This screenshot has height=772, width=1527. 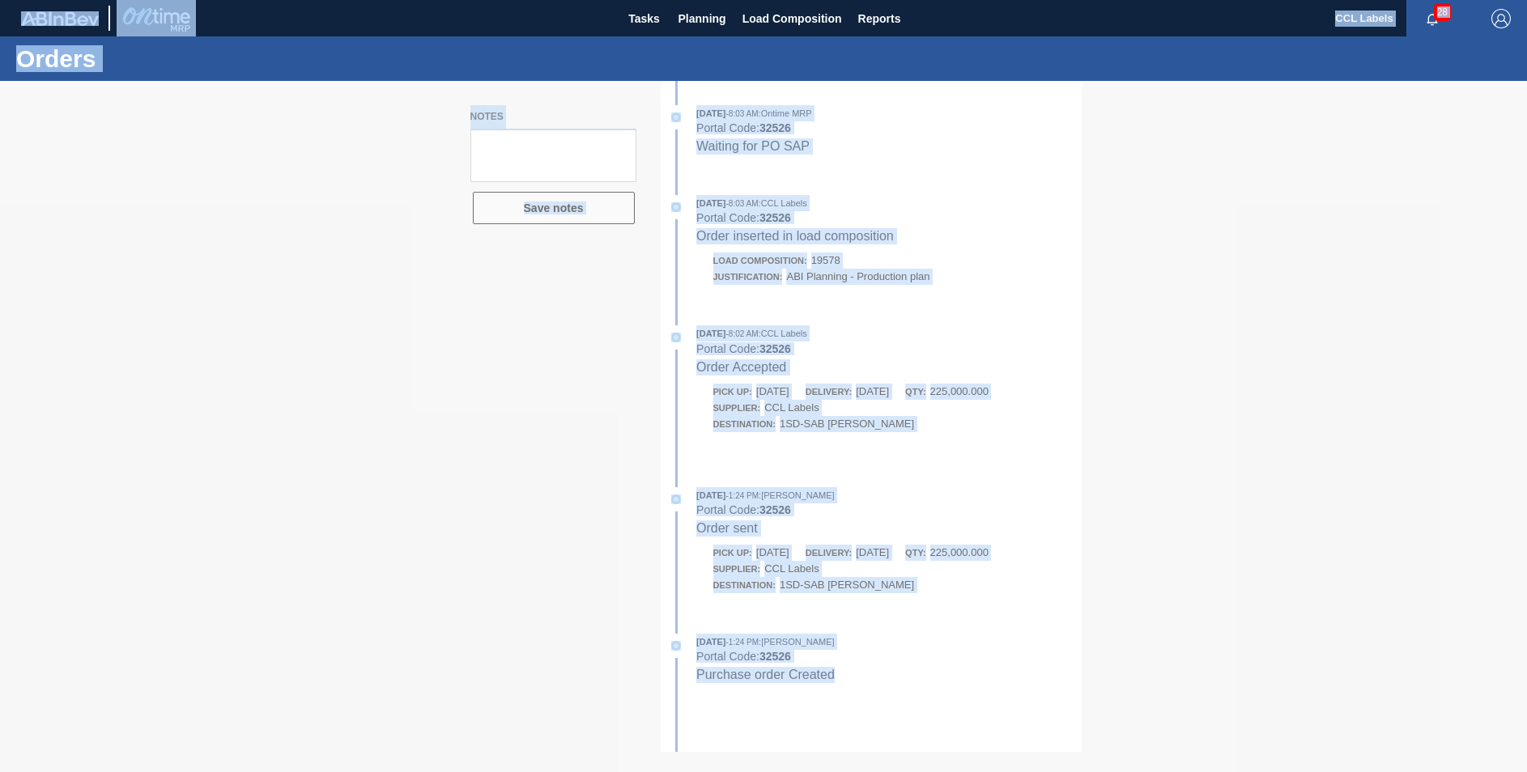 I want to click on h1: Orders, so click(x=159, y=58).